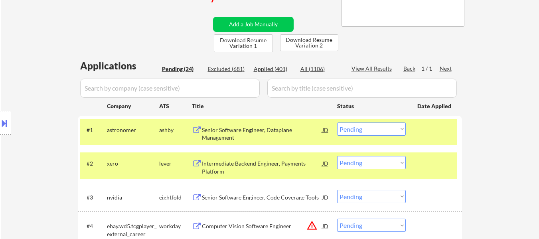 The height and width of the screenshot is (239, 539). I want to click on button: Add a Job Manually, so click(253, 24).